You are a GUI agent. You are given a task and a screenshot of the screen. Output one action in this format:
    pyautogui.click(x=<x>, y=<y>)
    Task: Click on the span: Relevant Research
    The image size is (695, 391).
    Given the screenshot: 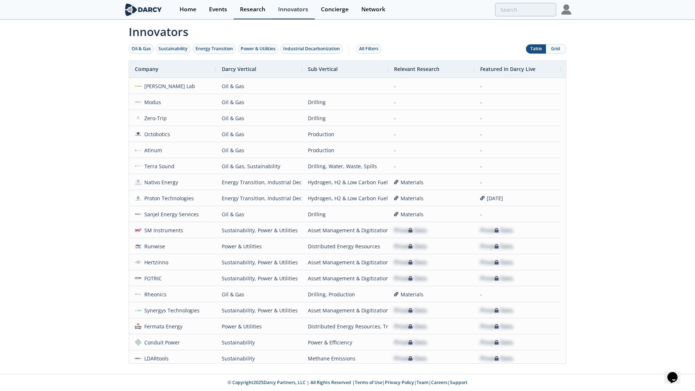 What is the action you would take?
    pyautogui.click(x=417, y=69)
    